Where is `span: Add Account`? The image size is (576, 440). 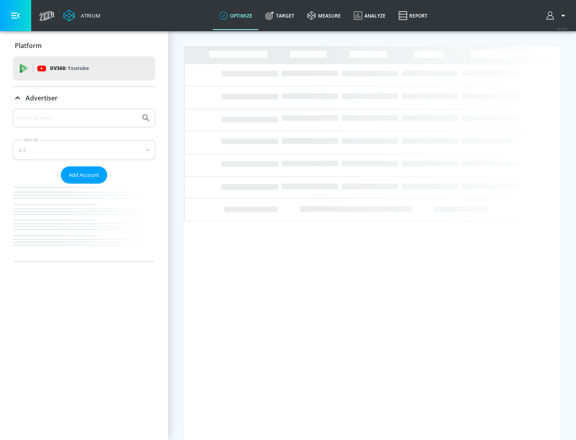 span: Add Account is located at coordinates (84, 175).